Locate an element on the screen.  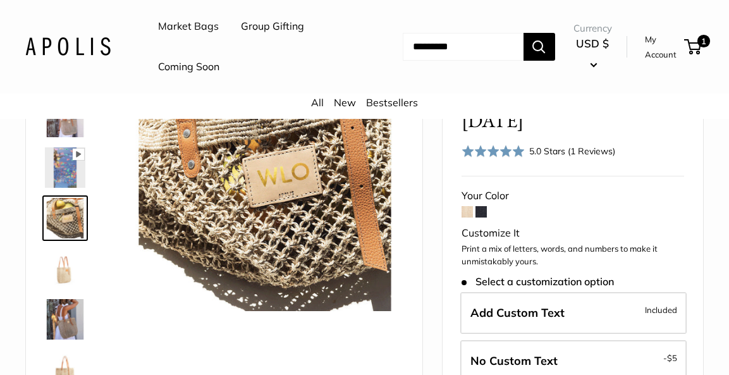
img: Apolis is located at coordinates (68, 46).